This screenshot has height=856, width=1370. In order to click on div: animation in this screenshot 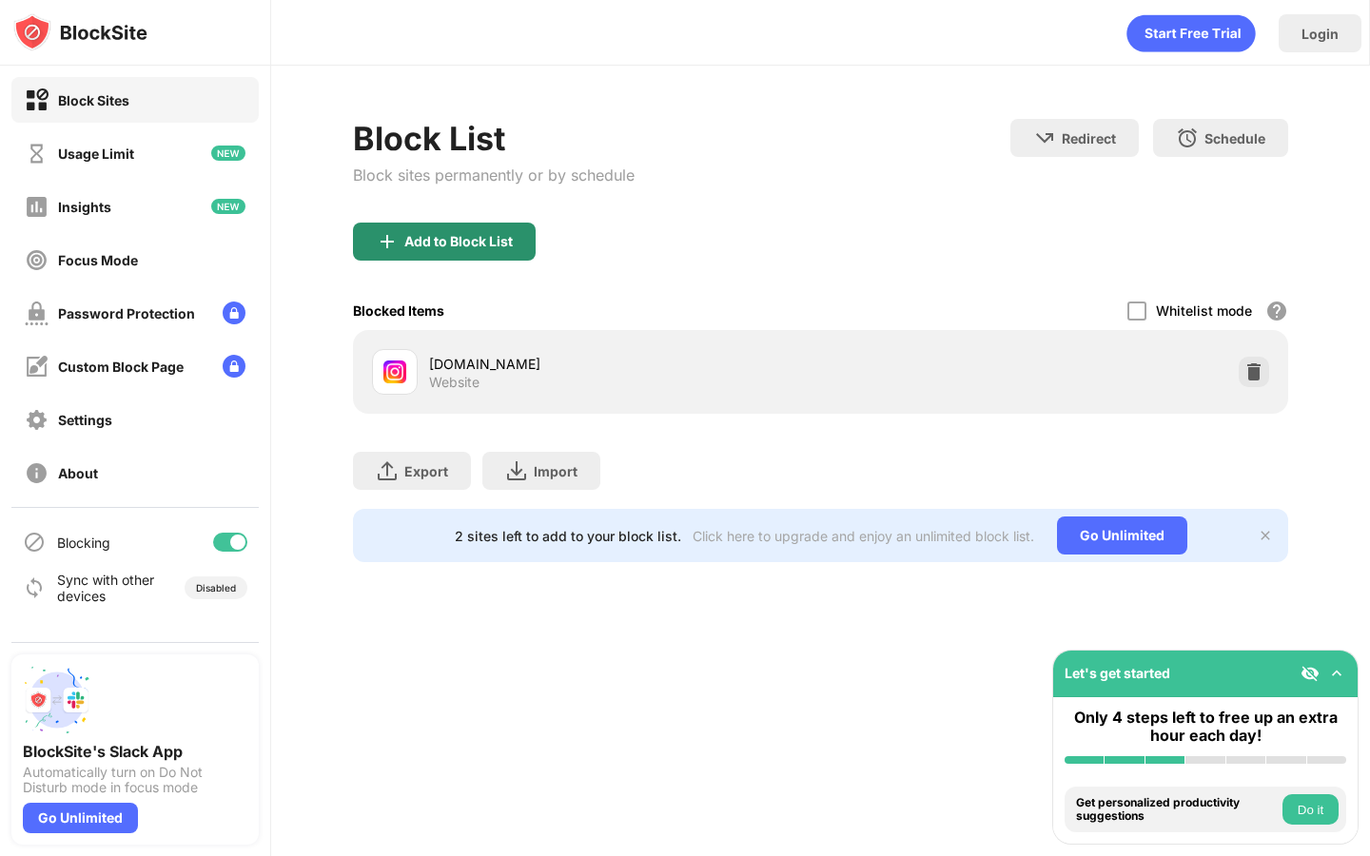, I will do `click(1191, 33)`.